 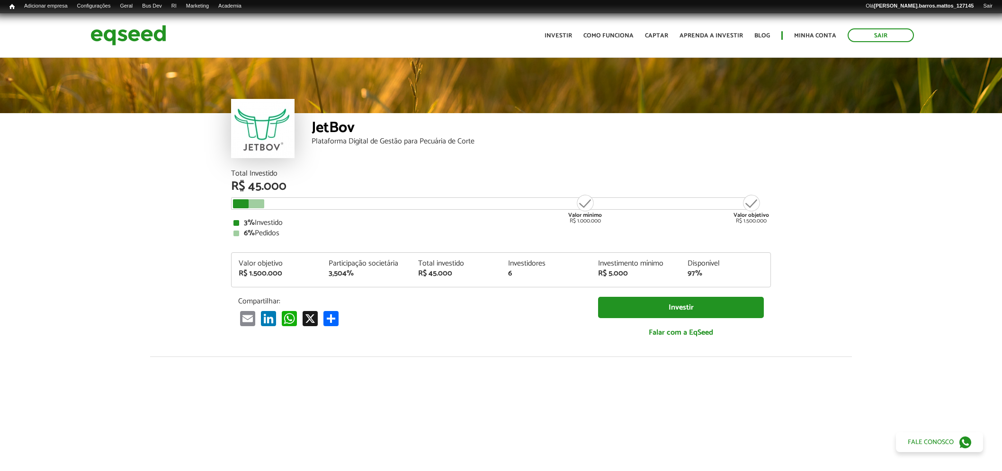 I want to click on strong: Valor mínimo, so click(x=585, y=215).